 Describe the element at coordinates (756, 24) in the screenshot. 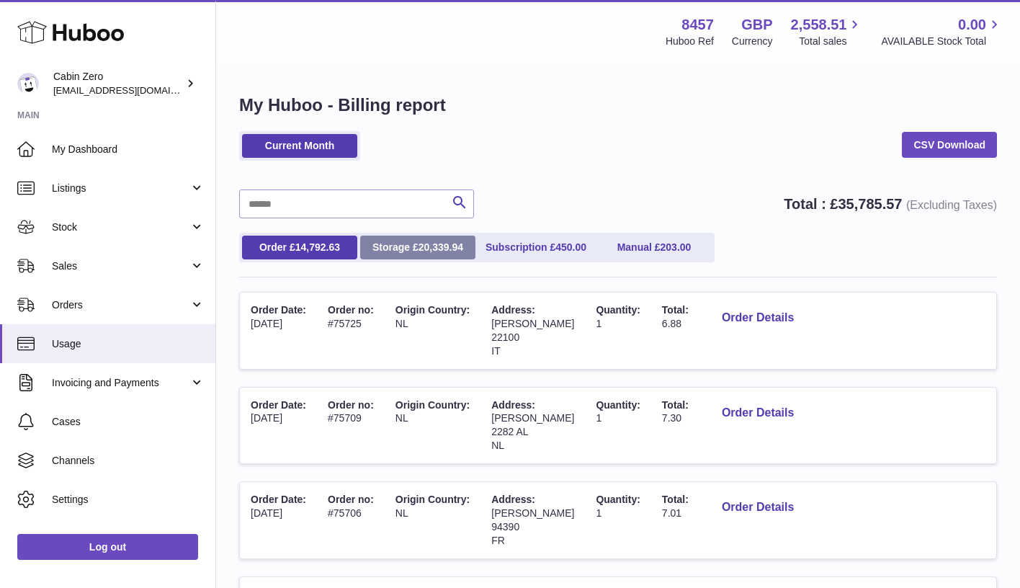

I see `strong: GBP` at that location.